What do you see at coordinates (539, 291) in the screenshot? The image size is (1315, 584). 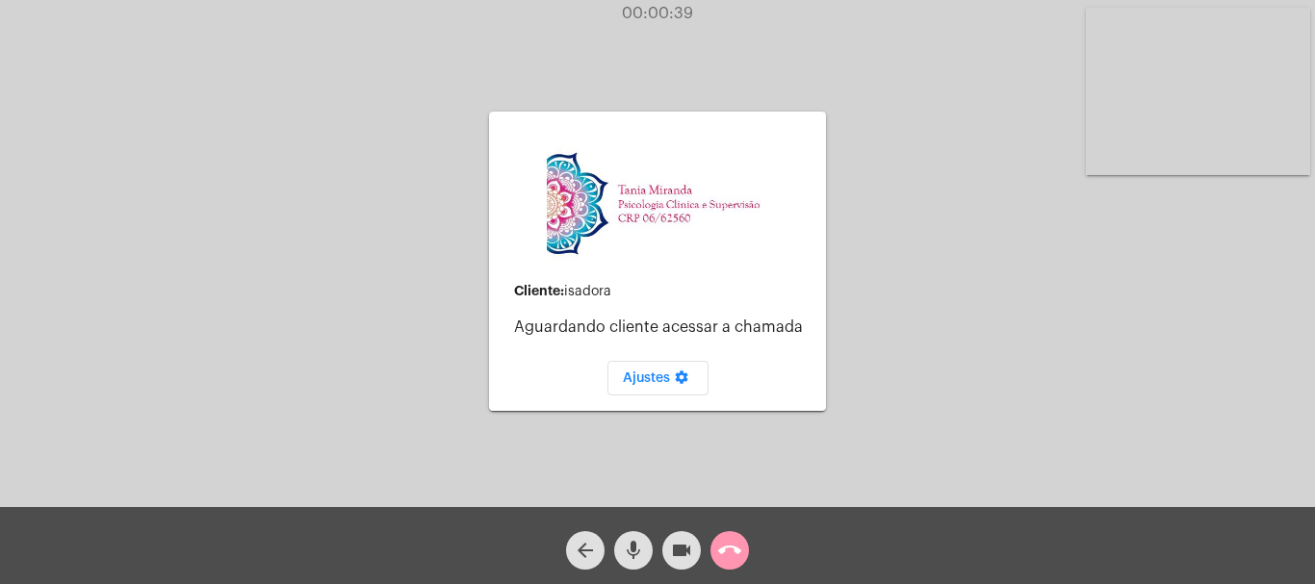 I see `strong: Cliente:` at bounding box center [539, 291].